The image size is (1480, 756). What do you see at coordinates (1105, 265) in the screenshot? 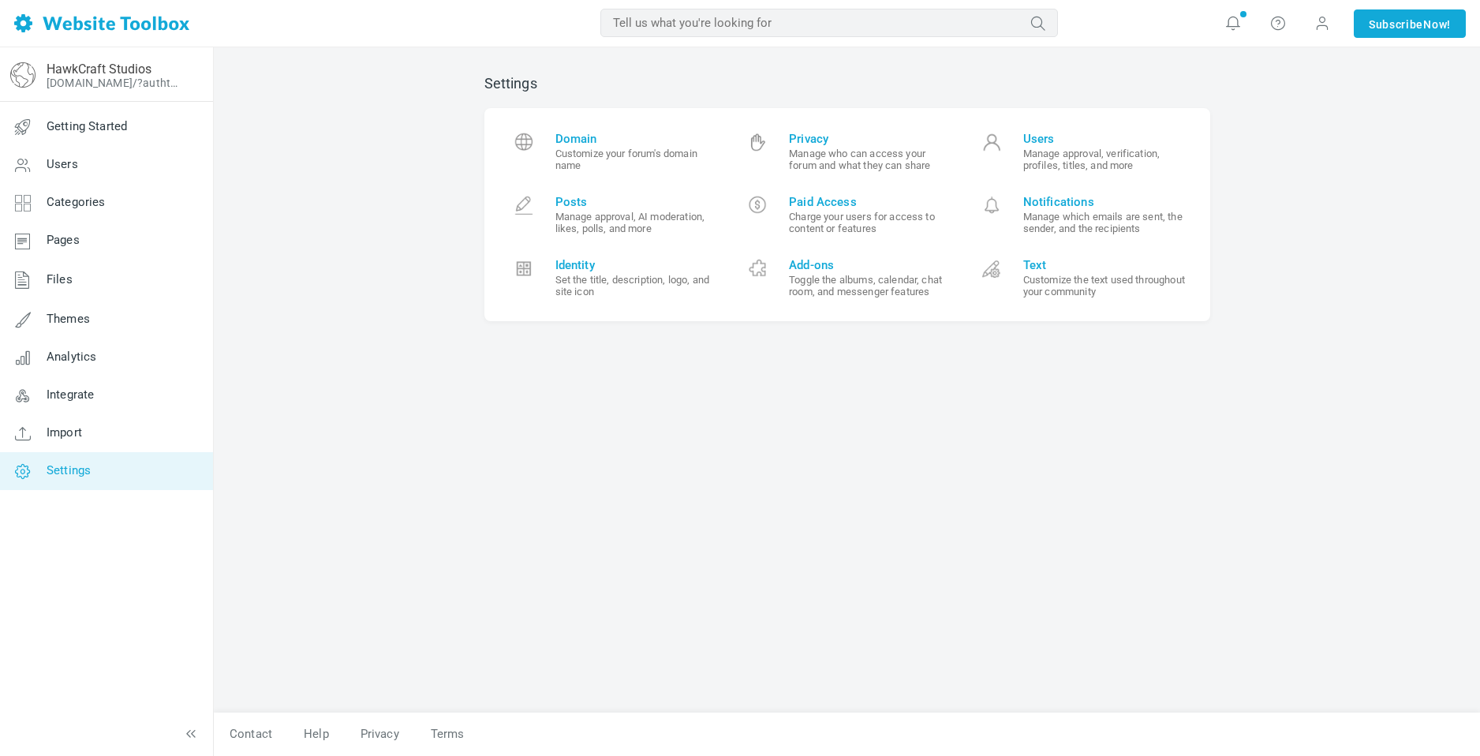
I see `span: Text` at bounding box center [1105, 265].